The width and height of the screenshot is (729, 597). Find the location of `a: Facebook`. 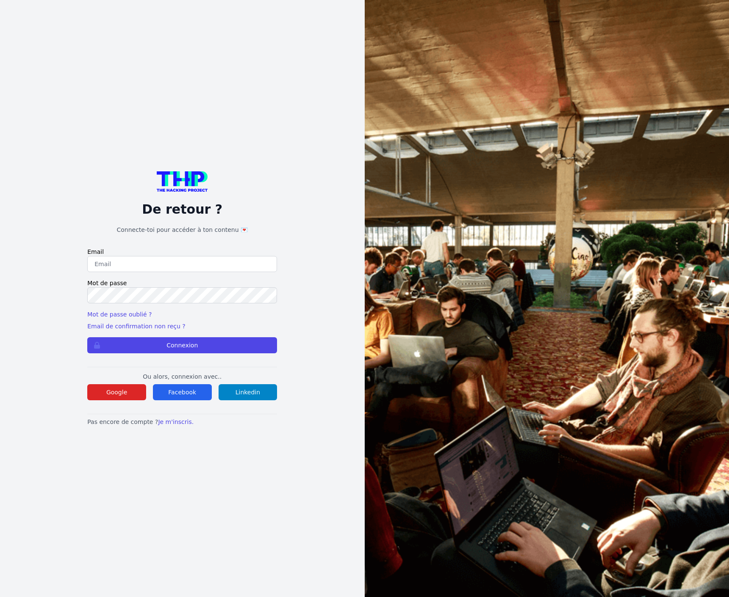

a: Facebook is located at coordinates (182, 392).